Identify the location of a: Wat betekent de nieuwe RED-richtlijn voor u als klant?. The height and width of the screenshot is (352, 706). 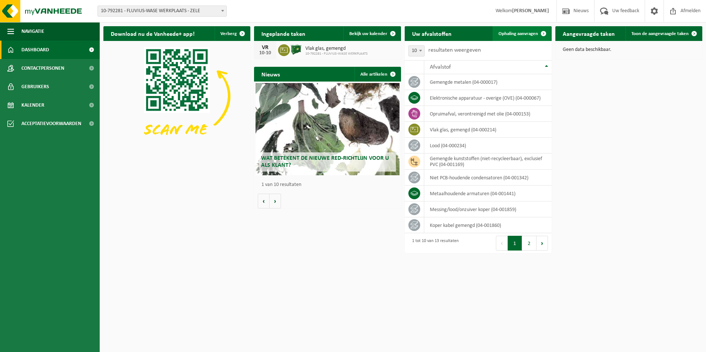
(327, 129).